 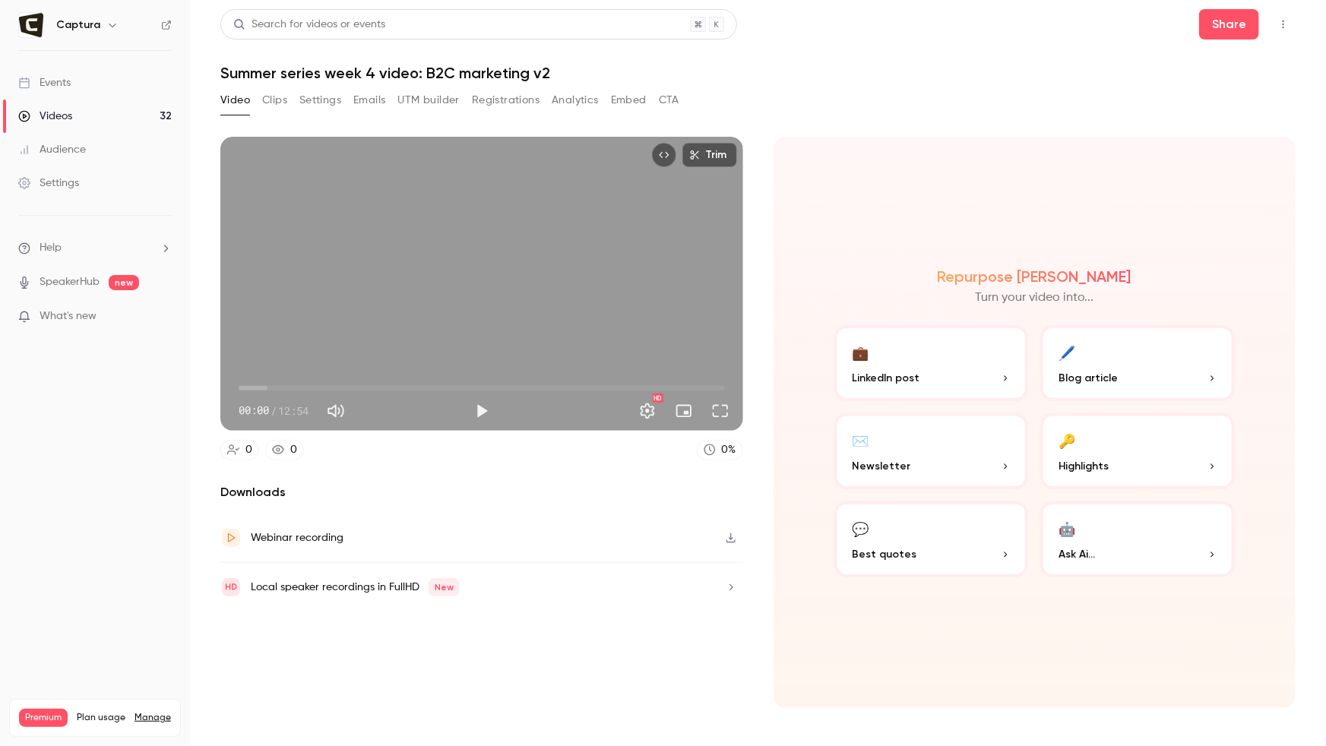 What do you see at coordinates (884, 554) in the screenshot?
I see `span: Best quotes` at bounding box center [884, 554].